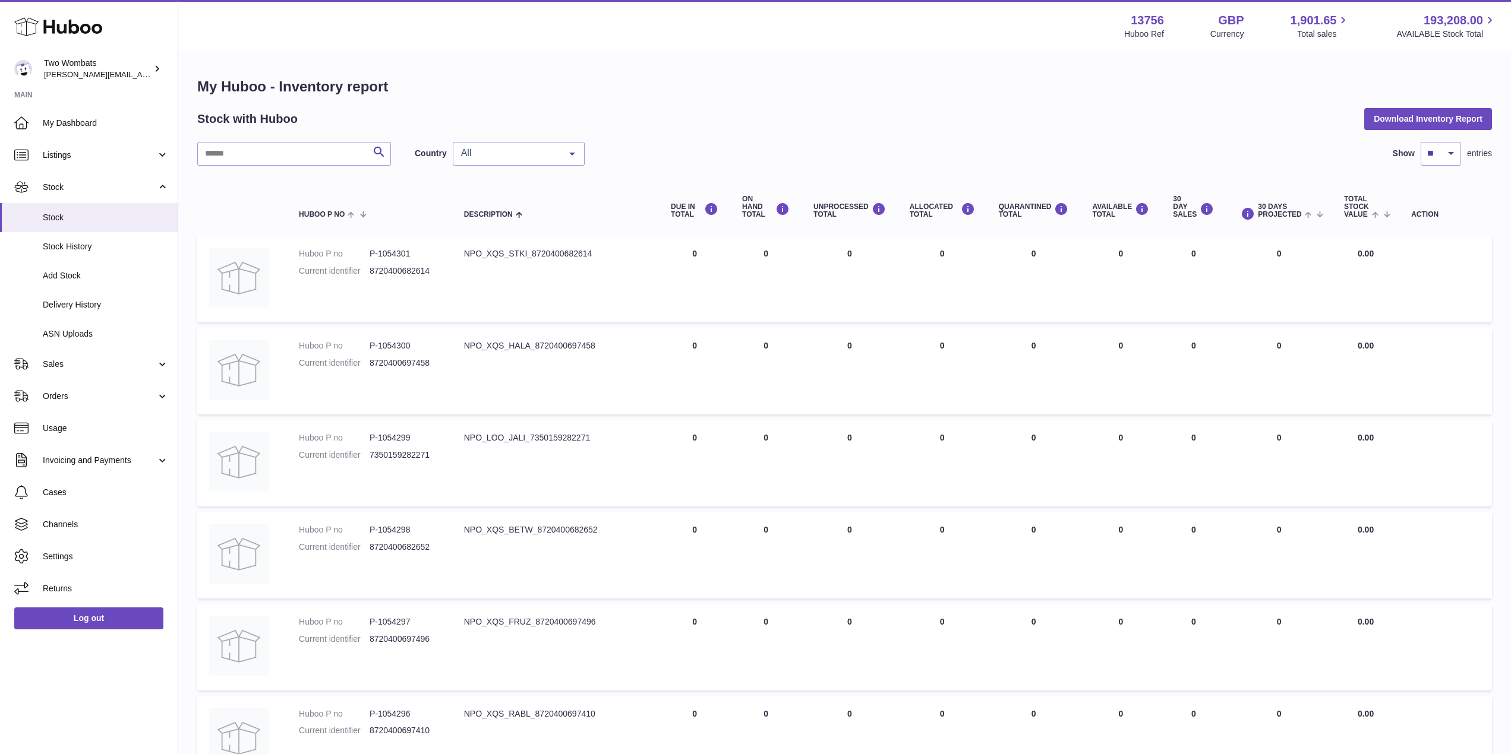 The height and width of the screenshot is (754, 1511). Describe the element at coordinates (405, 547) in the screenshot. I see `dd: 8720400682652` at that location.